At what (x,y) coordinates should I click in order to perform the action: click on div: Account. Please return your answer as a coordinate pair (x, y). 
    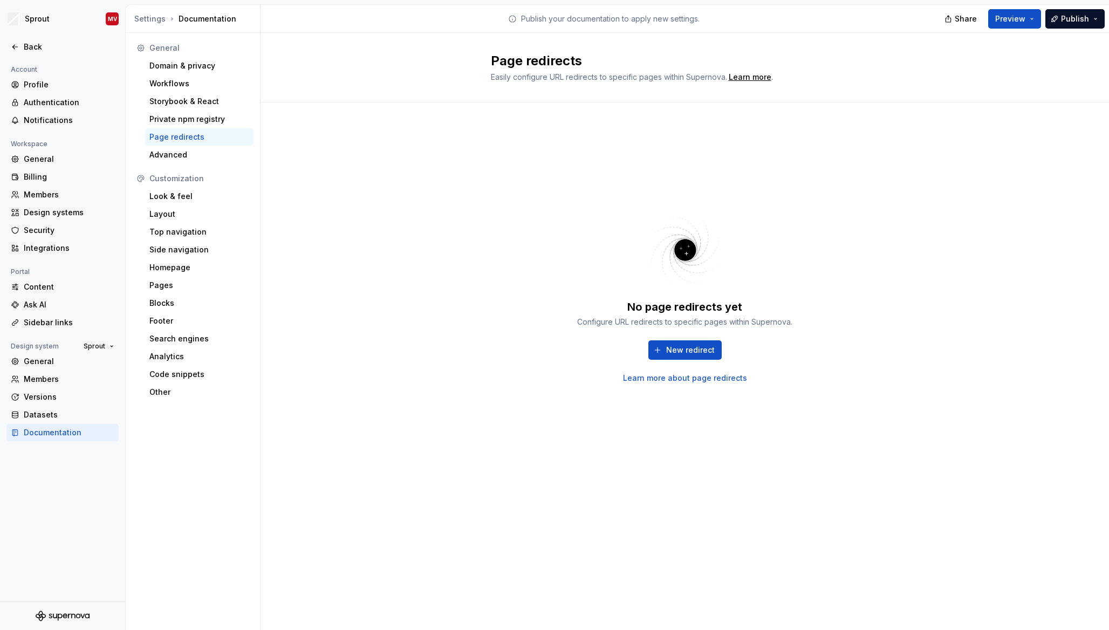
    Looking at the image, I should click on (24, 70).